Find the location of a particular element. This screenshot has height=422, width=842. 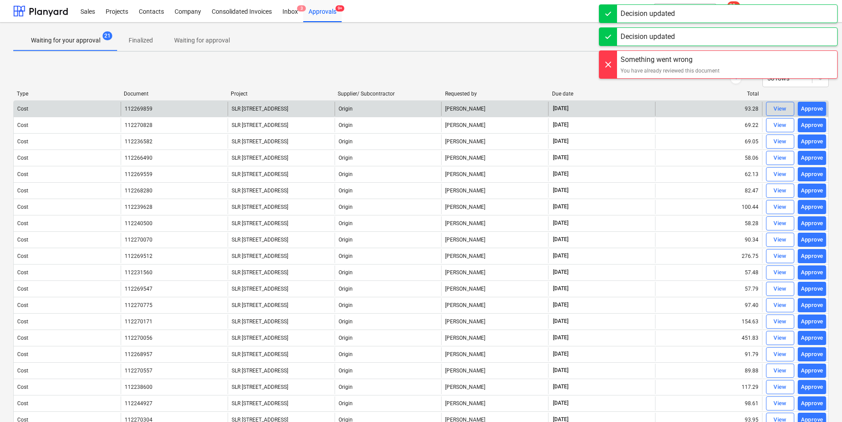

div: 90.34 is located at coordinates (708, 240).